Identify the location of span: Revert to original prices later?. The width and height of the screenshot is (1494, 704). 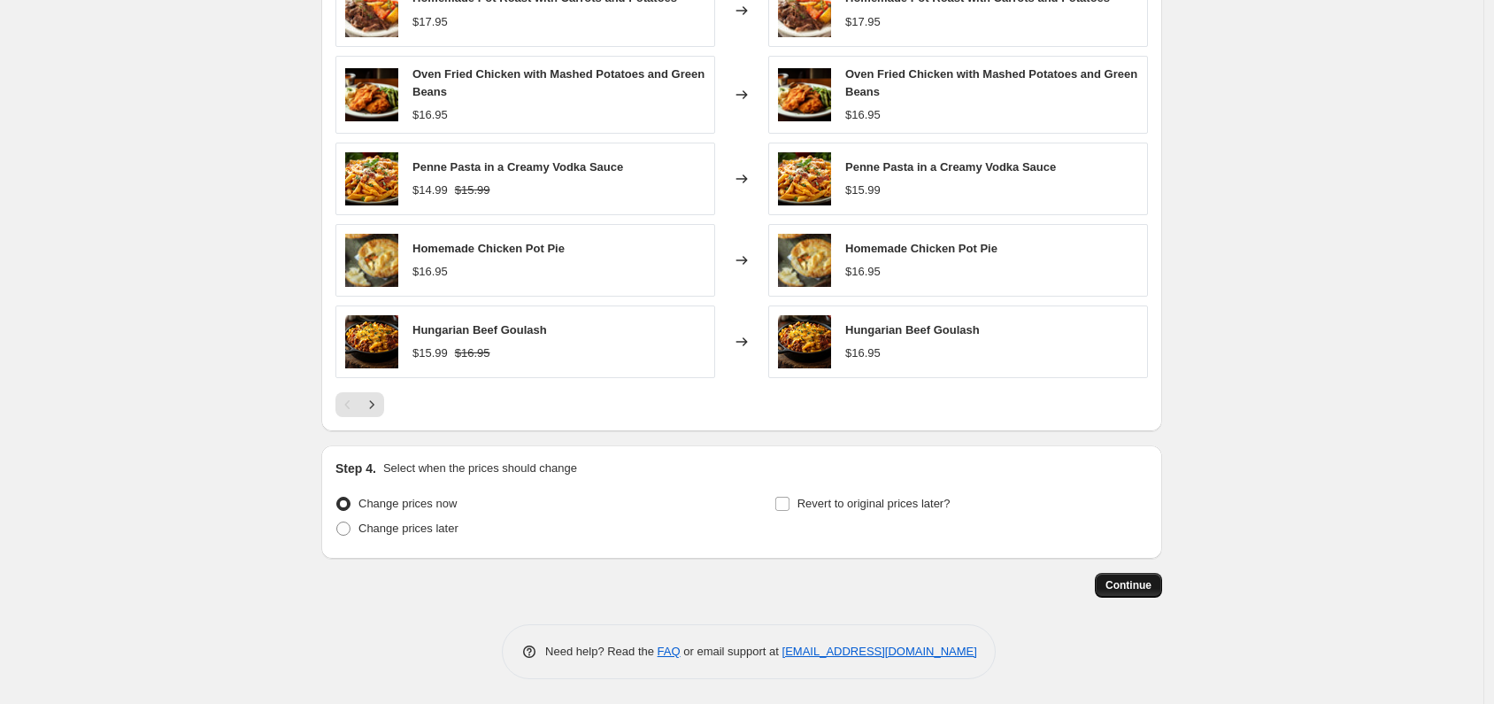
(874, 503).